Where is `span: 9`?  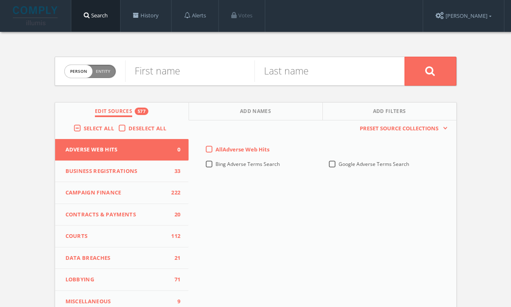 span: 9 is located at coordinates (174, 302).